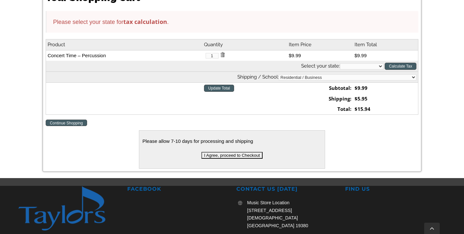 This screenshot has height=234, width=464. Describe the element at coordinates (145, 22) in the screenshot. I see `strong: tax calculation` at that location.